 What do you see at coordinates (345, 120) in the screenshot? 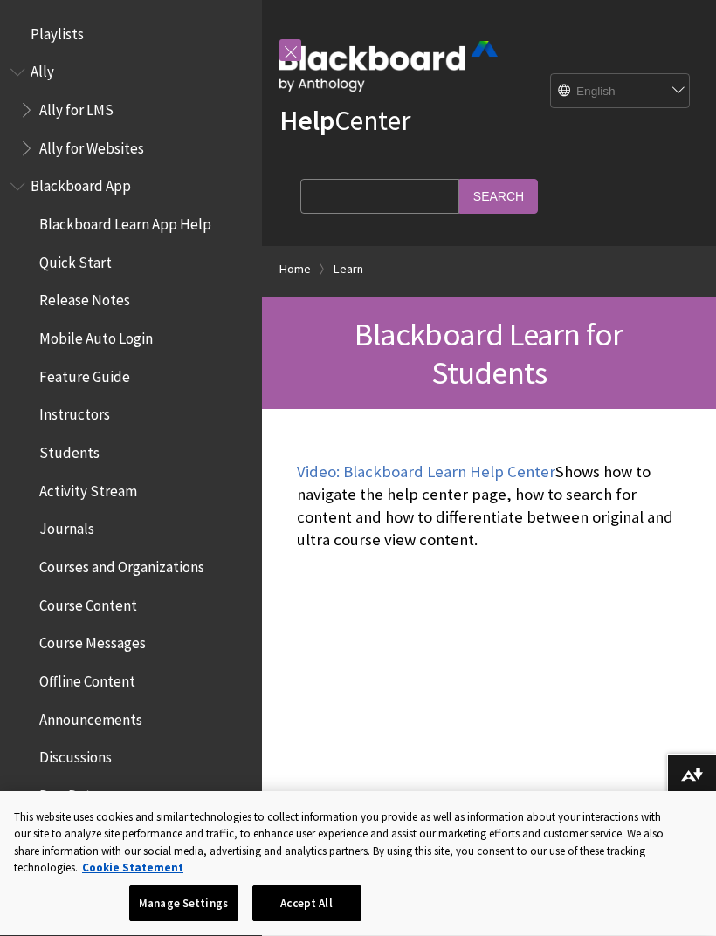
I see `a: HelpCenter` at bounding box center [345, 120].